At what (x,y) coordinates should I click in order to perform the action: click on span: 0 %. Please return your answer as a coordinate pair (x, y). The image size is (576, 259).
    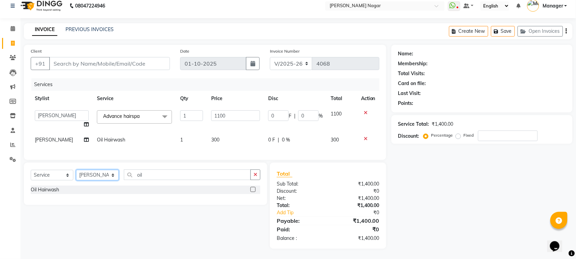
    Looking at the image, I should click on (286, 140).